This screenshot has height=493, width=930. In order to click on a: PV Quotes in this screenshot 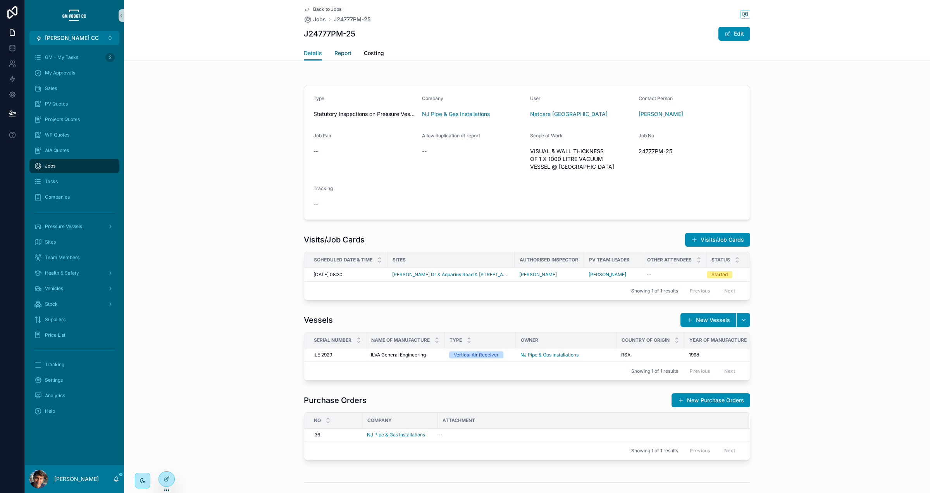, I will do `click(74, 104)`.